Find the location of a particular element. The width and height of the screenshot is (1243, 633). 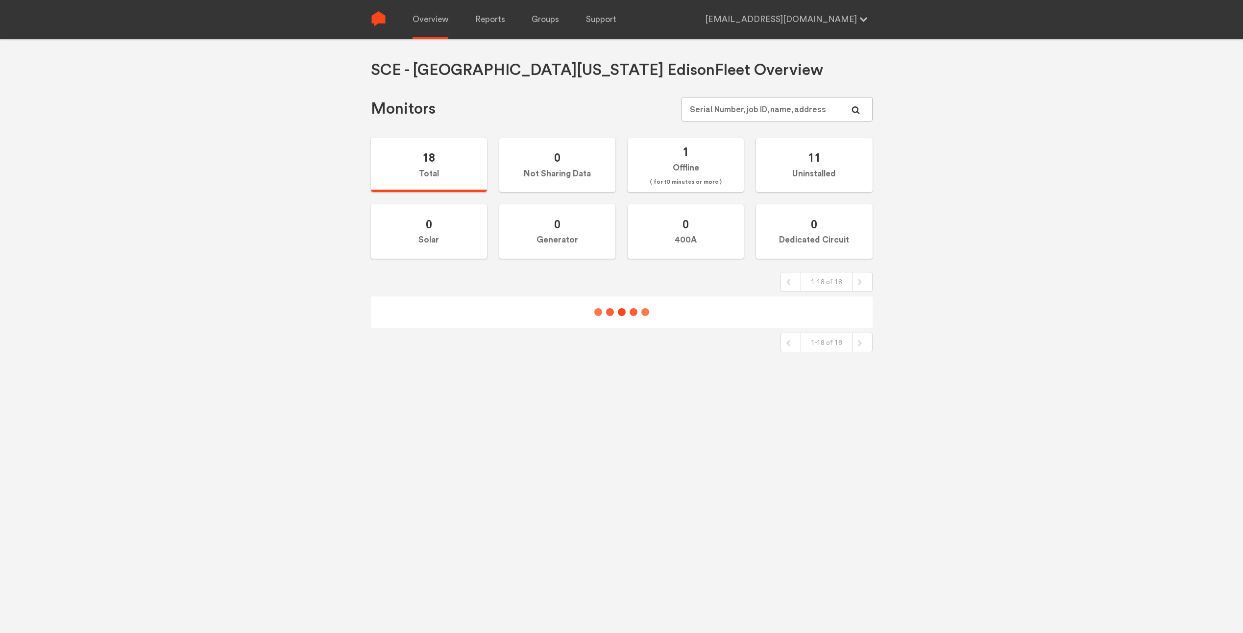

img: Sense Logo is located at coordinates (378, 19).